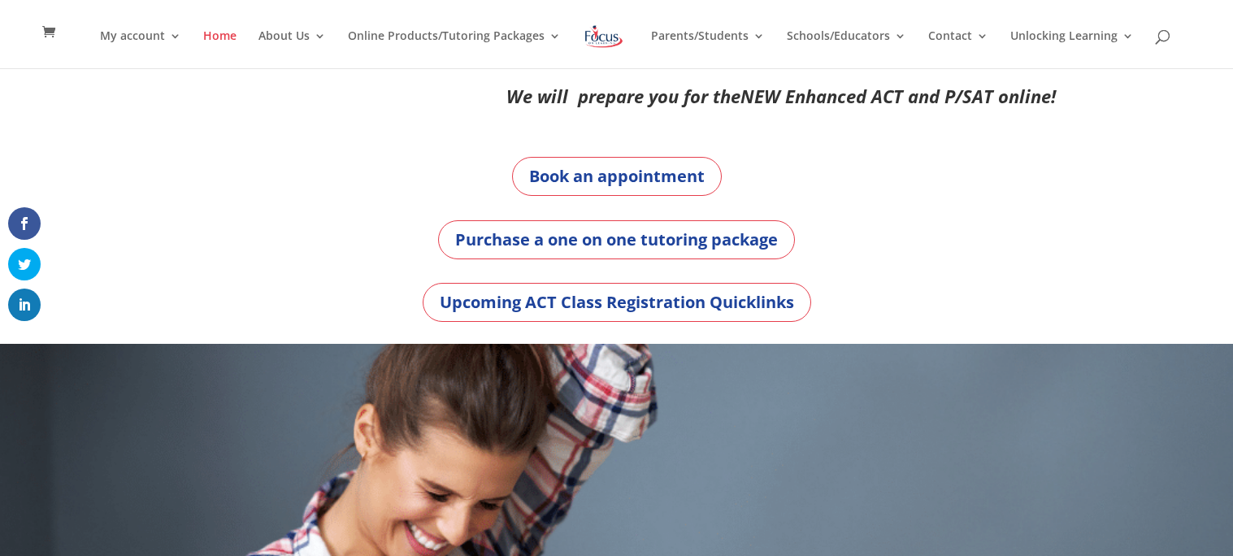 The height and width of the screenshot is (556, 1233). What do you see at coordinates (958, 49) in the screenshot?
I see `a: Contact` at bounding box center [958, 49].